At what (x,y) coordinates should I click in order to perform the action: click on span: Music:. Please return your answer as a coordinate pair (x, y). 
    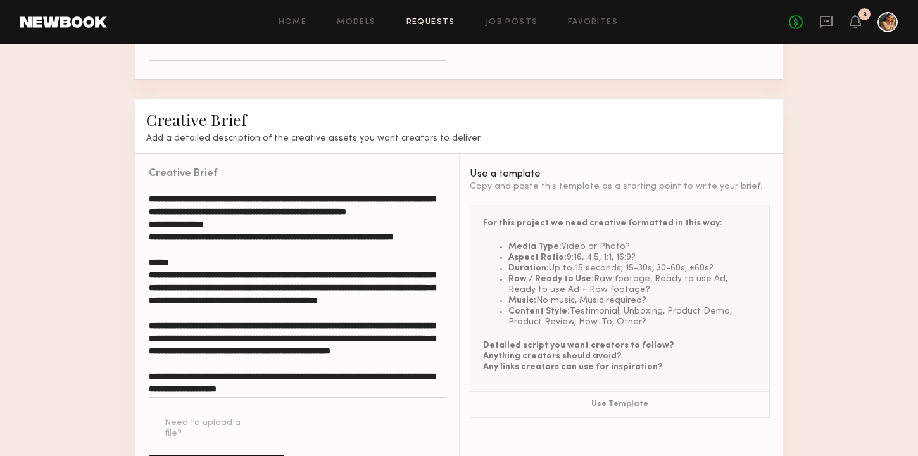
    Looking at the image, I should click on (522, 300).